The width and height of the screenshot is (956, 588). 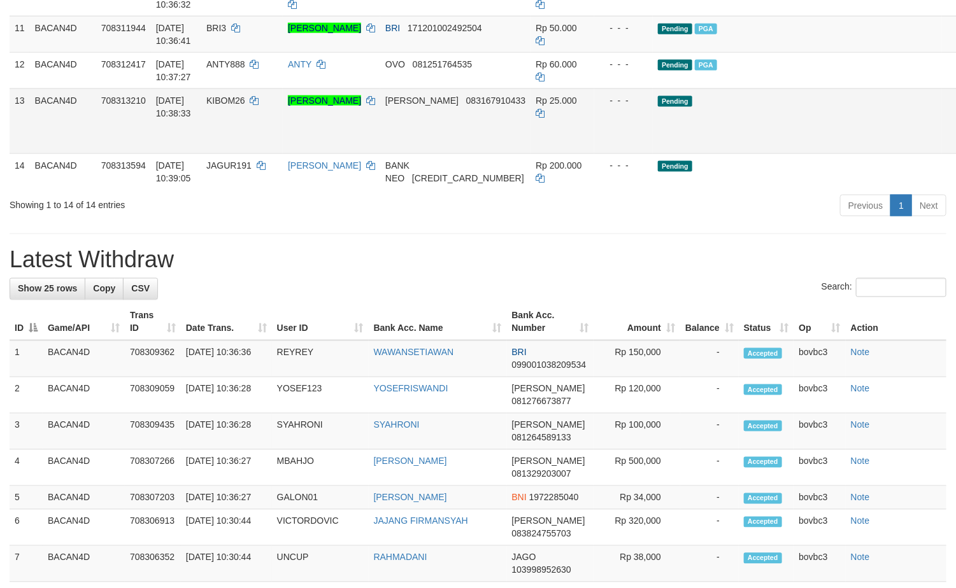 What do you see at coordinates (226, 322) in the screenshot?
I see `th: Date Trans.: activate to sort column ascending` at bounding box center [226, 322].